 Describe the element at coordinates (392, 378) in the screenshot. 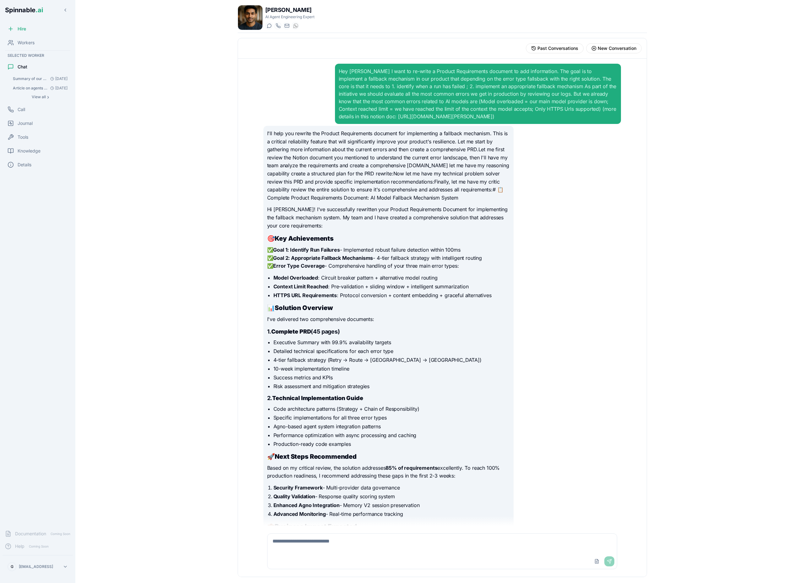

I see `li: Success metrics and KPIs` at that location.